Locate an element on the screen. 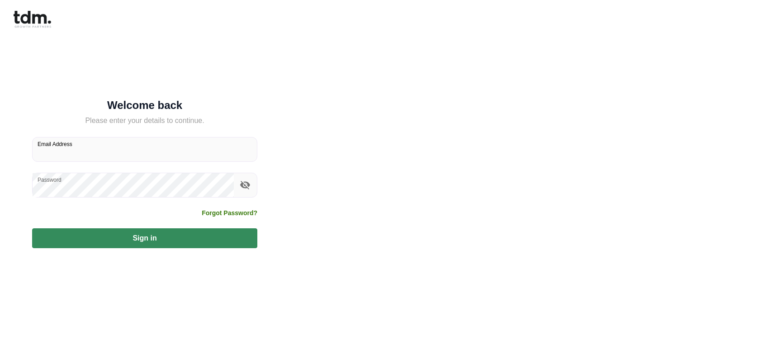  h5: Please enter your details to continue. is located at coordinates (145, 121).